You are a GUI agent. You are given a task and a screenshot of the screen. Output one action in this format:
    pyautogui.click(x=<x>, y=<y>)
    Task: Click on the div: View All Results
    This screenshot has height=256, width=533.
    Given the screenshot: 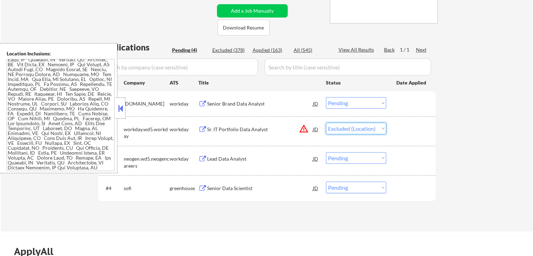 What is the action you would take?
    pyautogui.click(x=357, y=50)
    